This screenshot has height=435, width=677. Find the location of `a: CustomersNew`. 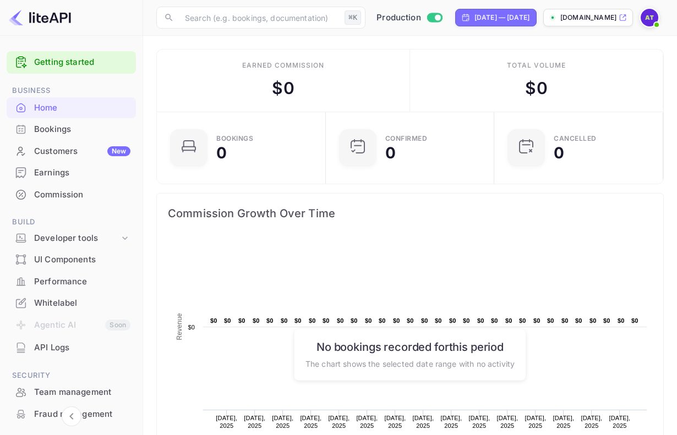

a: CustomersNew is located at coordinates (71, 151).